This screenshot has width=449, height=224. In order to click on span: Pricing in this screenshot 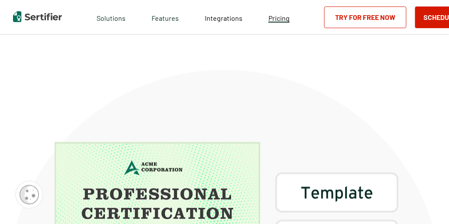, I will do `click(279, 18)`.